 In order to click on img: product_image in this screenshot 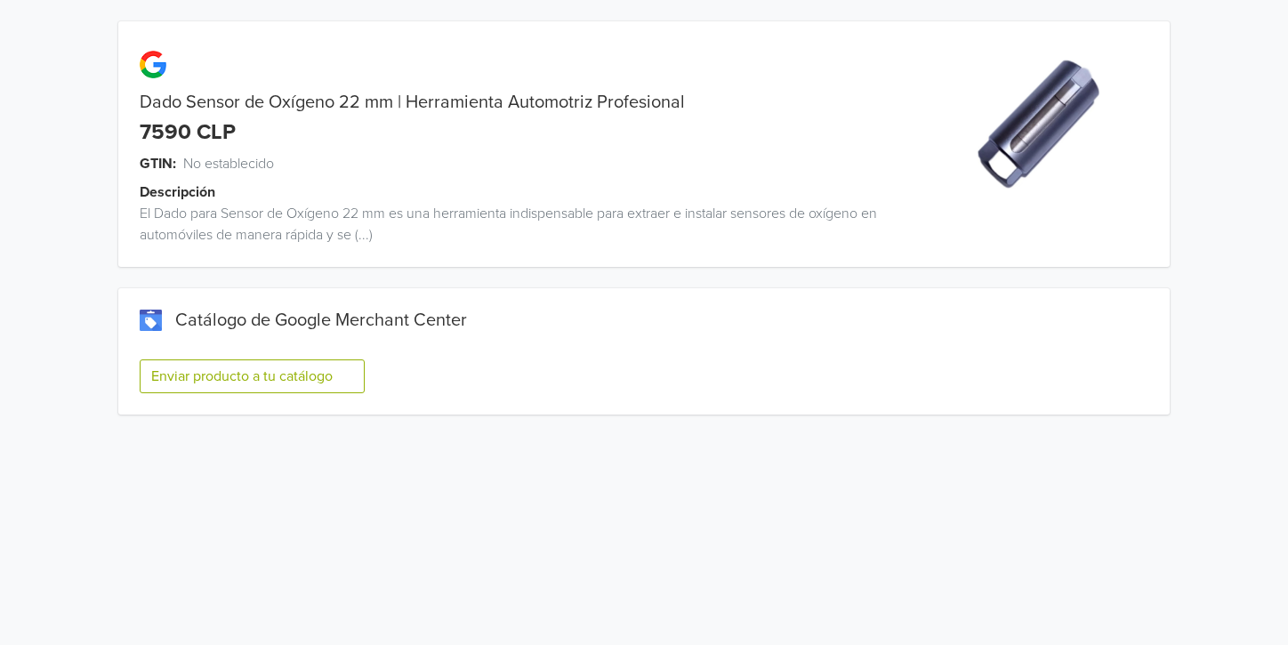, I will do `click(1038, 124)`.